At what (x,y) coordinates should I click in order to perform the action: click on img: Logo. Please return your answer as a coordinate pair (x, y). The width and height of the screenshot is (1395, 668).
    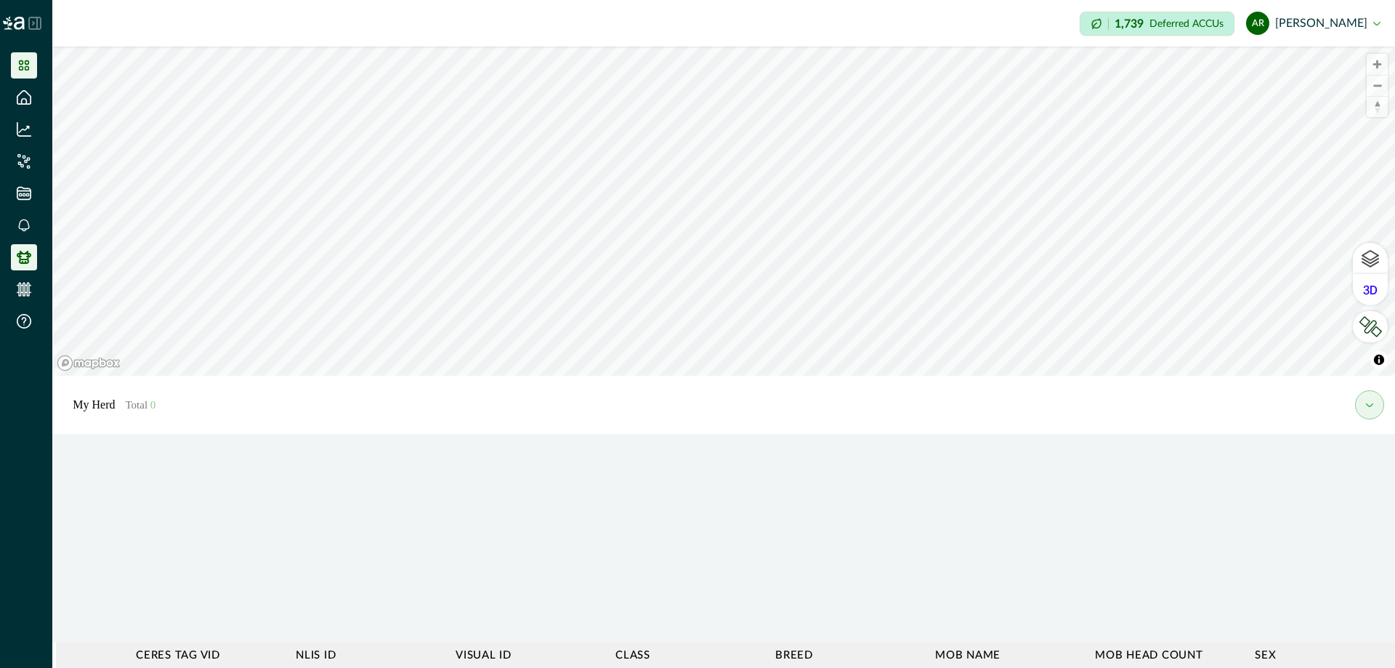
    Looking at the image, I should click on (14, 23).